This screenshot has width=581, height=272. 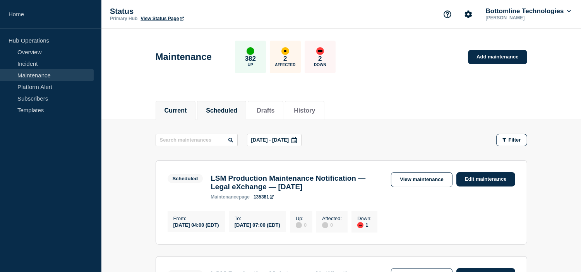 What do you see at coordinates (187, 11) in the screenshot?
I see `p: Status` at bounding box center [187, 11].